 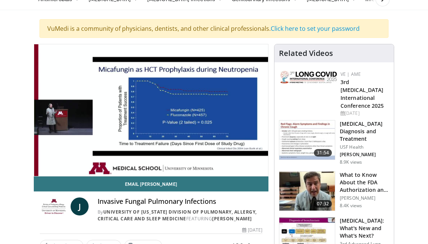 I want to click on h4: Invasive Fungal Pulmonary Infections, so click(x=180, y=202).